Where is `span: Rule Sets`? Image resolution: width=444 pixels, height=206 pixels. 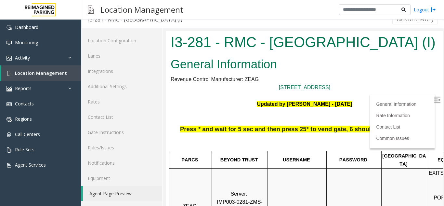 span: Rule Sets is located at coordinates (25, 149).